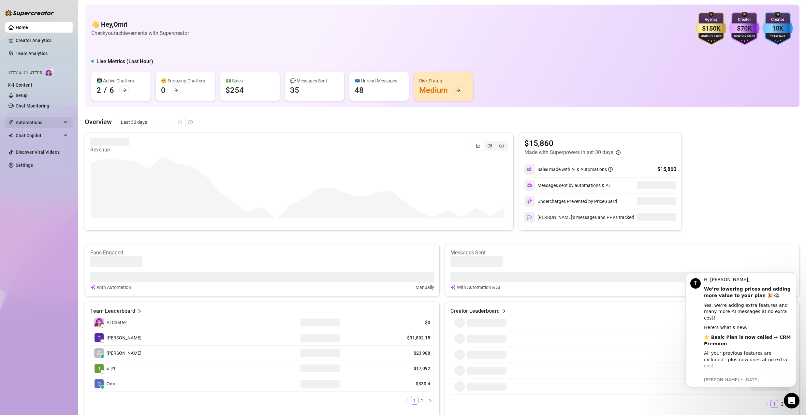 Image resolution: width=806 pixels, height=415 pixels. I want to click on article: With Automation & AI, so click(478, 287).